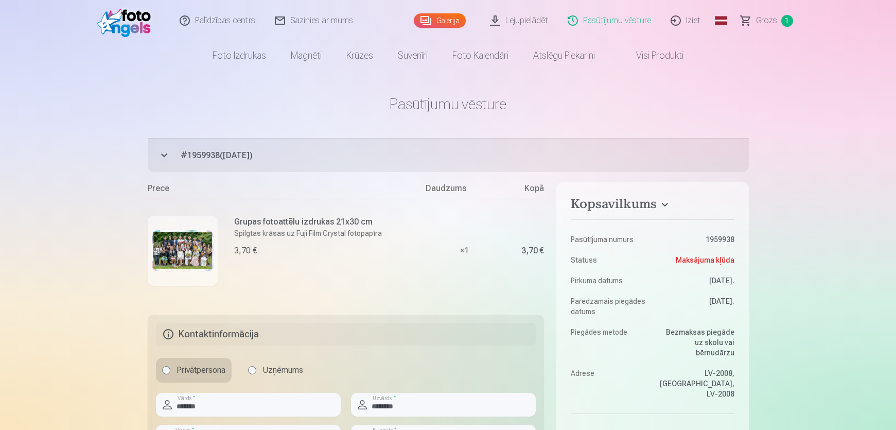 The height and width of the screenshot is (430, 896). I want to click on a: Foto izdrukas, so click(239, 56).